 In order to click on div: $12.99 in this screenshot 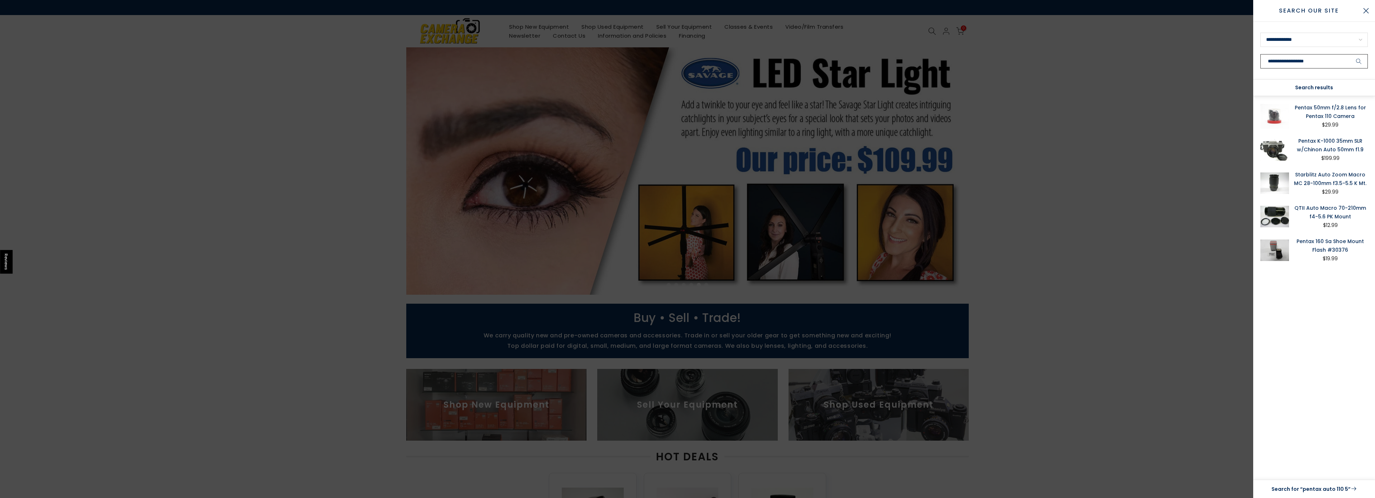, I will do `click(1330, 225)`.